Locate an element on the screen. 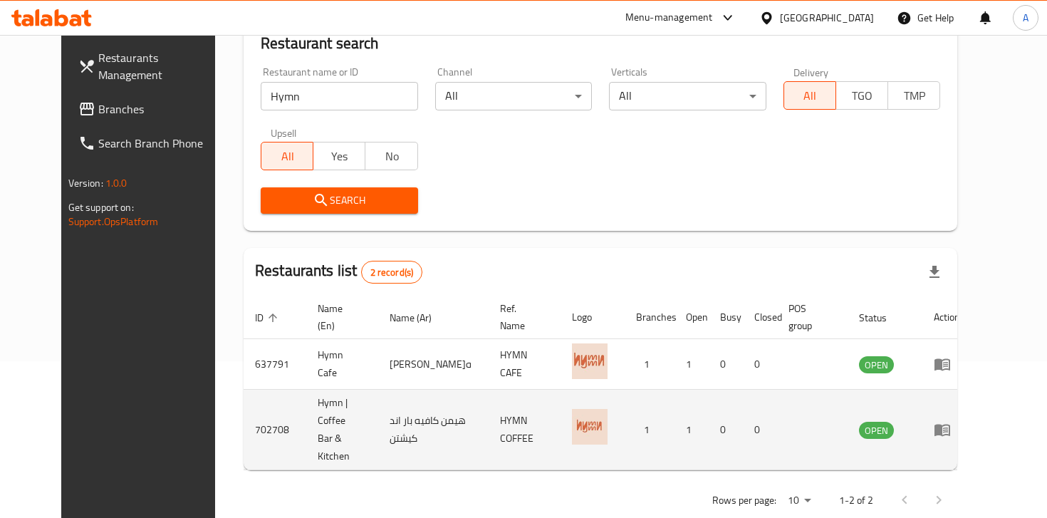  th: Logo is located at coordinates (593, 317).